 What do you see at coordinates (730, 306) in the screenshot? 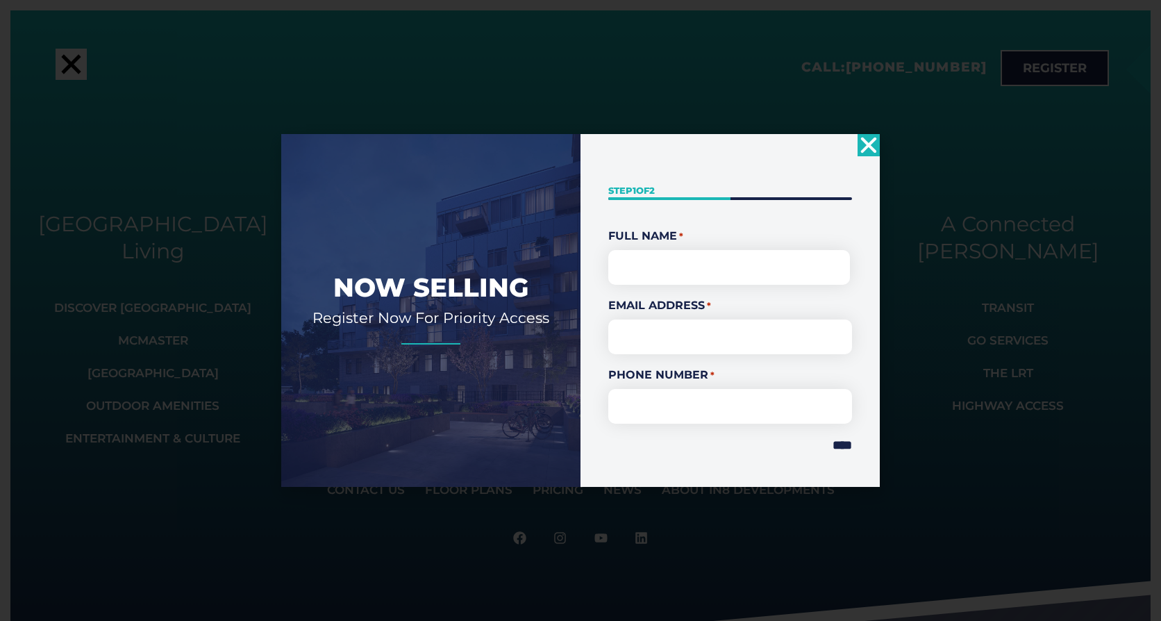
I see `label: Email Address` at bounding box center [730, 306].